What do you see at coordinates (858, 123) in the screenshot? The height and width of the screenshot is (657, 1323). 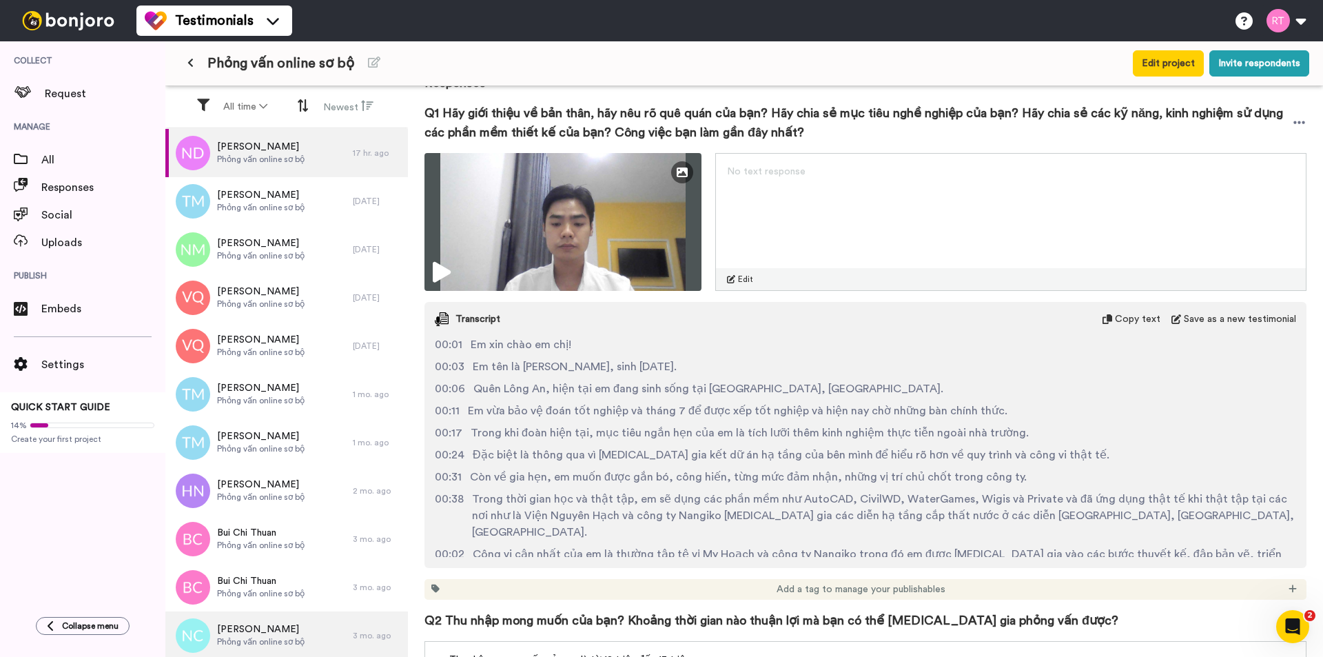 I see `span: Q1 Hãy giới thiệu về bản thân, hãy nêu rõ quê quán của bạn? Hãy chia sẻ mục tiêu nghề nghiệp của ...` at bounding box center [858, 123].